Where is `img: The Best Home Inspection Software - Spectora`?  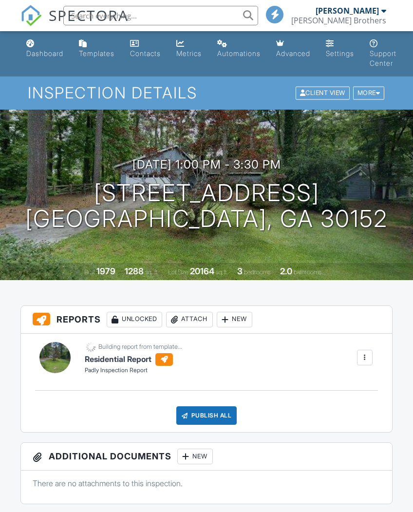
img: The Best Home Inspection Software - Spectora is located at coordinates (31, 16).